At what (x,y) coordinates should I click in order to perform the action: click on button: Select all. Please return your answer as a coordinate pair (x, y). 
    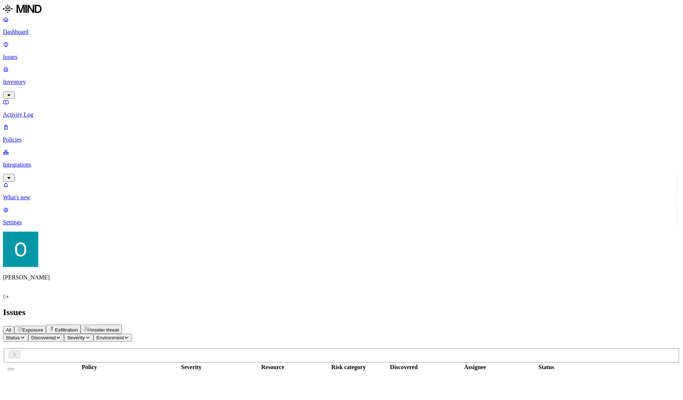
    Looking at the image, I should click on (11, 370).